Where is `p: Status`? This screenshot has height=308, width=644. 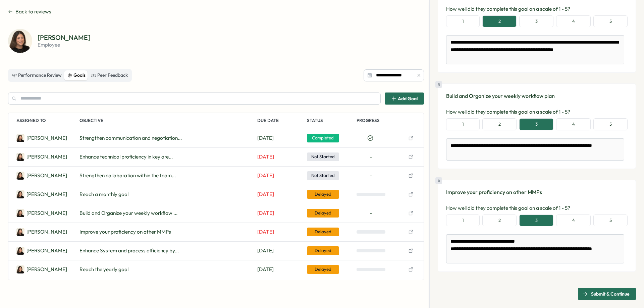
p: Status is located at coordinates (330, 121).